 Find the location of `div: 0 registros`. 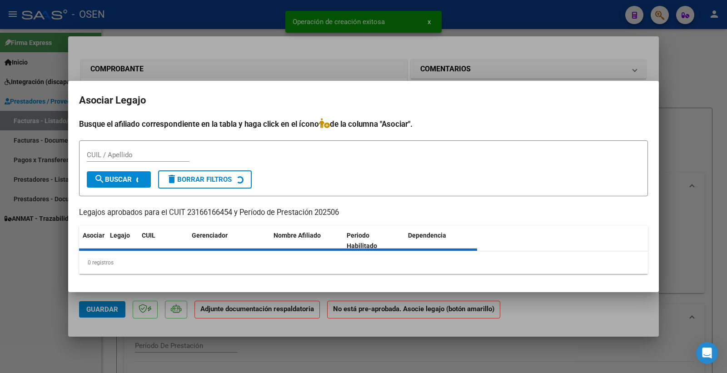

div: 0 registros is located at coordinates (364, 263).